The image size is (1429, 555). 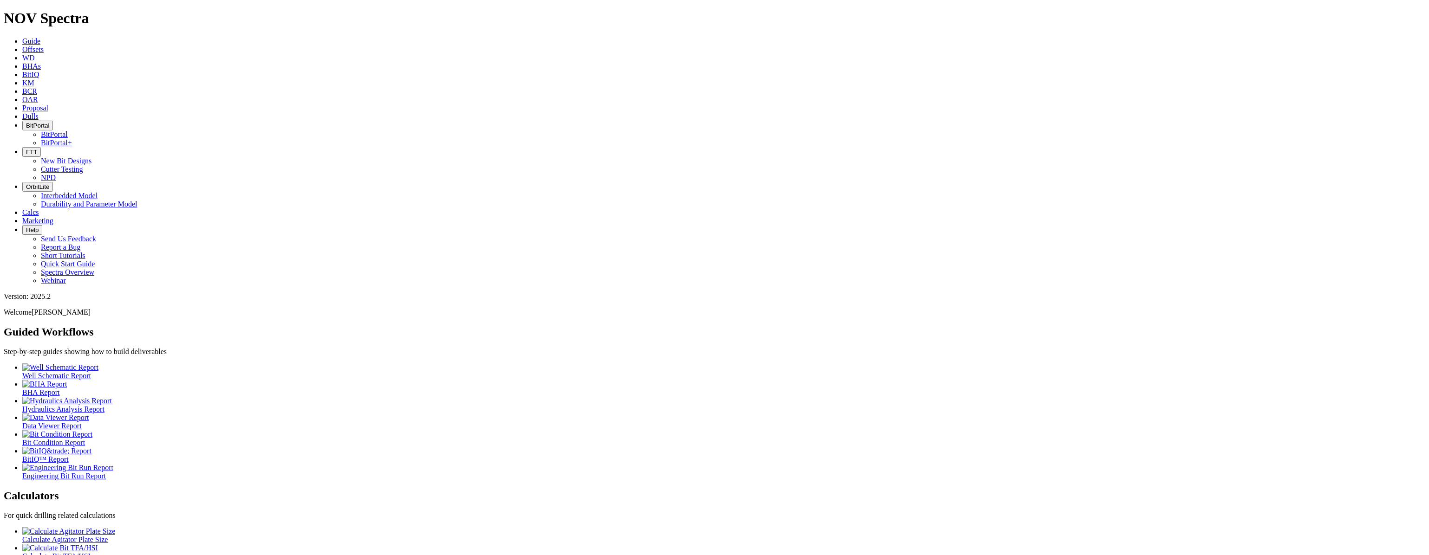 What do you see at coordinates (31, 41) in the screenshot?
I see `a: Guide` at bounding box center [31, 41].